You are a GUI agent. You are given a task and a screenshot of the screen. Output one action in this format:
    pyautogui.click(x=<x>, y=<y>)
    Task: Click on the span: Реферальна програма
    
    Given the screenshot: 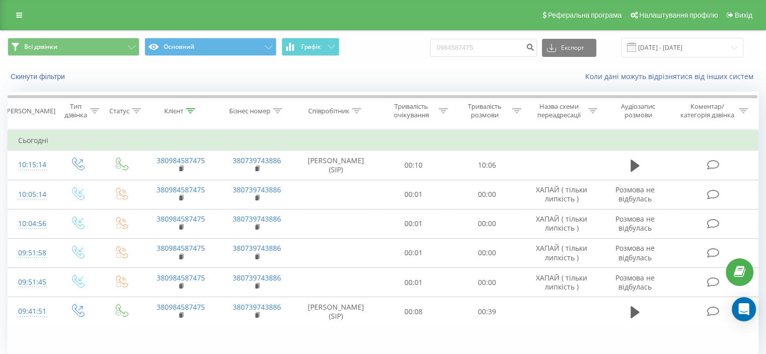 What is the action you would take?
    pyautogui.click(x=585, y=15)
    